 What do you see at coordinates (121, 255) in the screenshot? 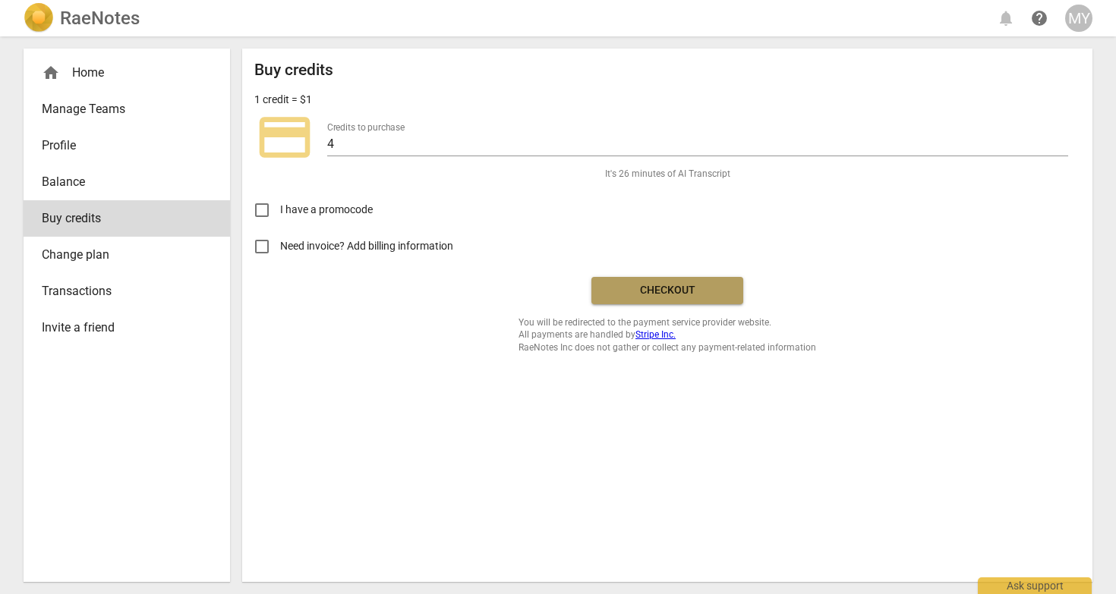
I see `span: Change plan` at bounding box center [121, 255].